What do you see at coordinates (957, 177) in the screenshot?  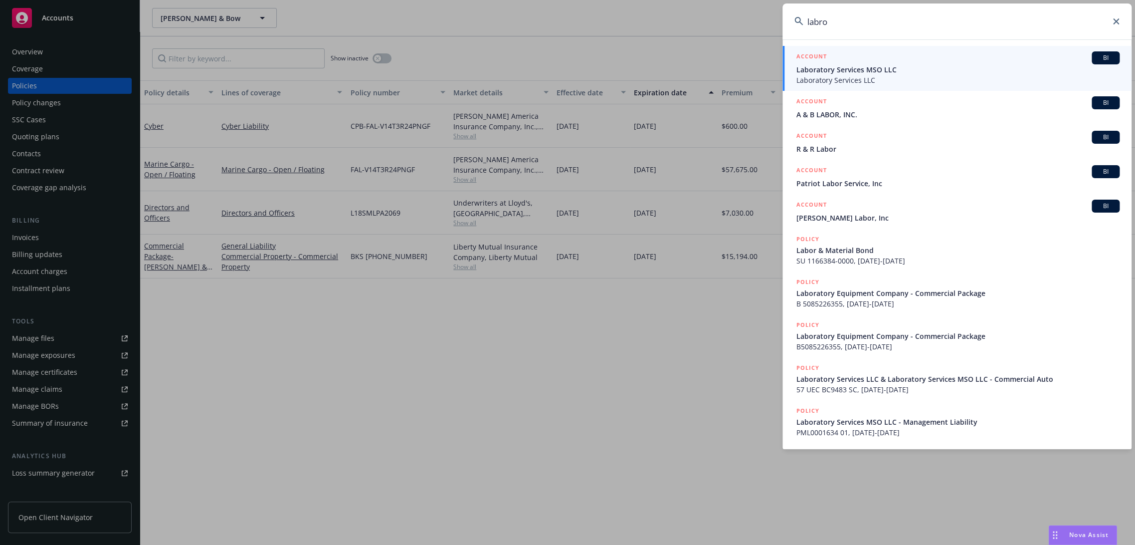 I see `a: ACCOUNTBIPatriot Labor Service, Inc` at bounding box center [957, 177].